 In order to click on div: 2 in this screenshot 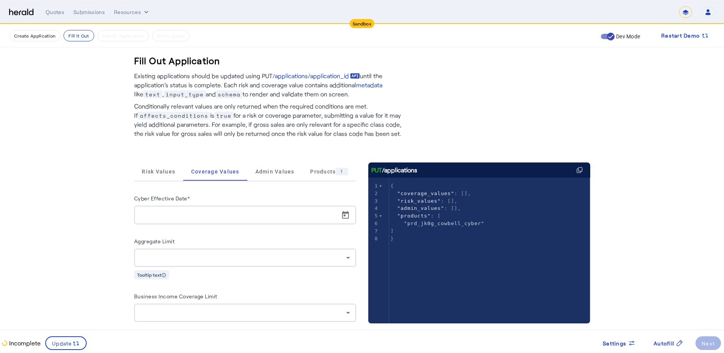, I will do `click(373, 194)`.